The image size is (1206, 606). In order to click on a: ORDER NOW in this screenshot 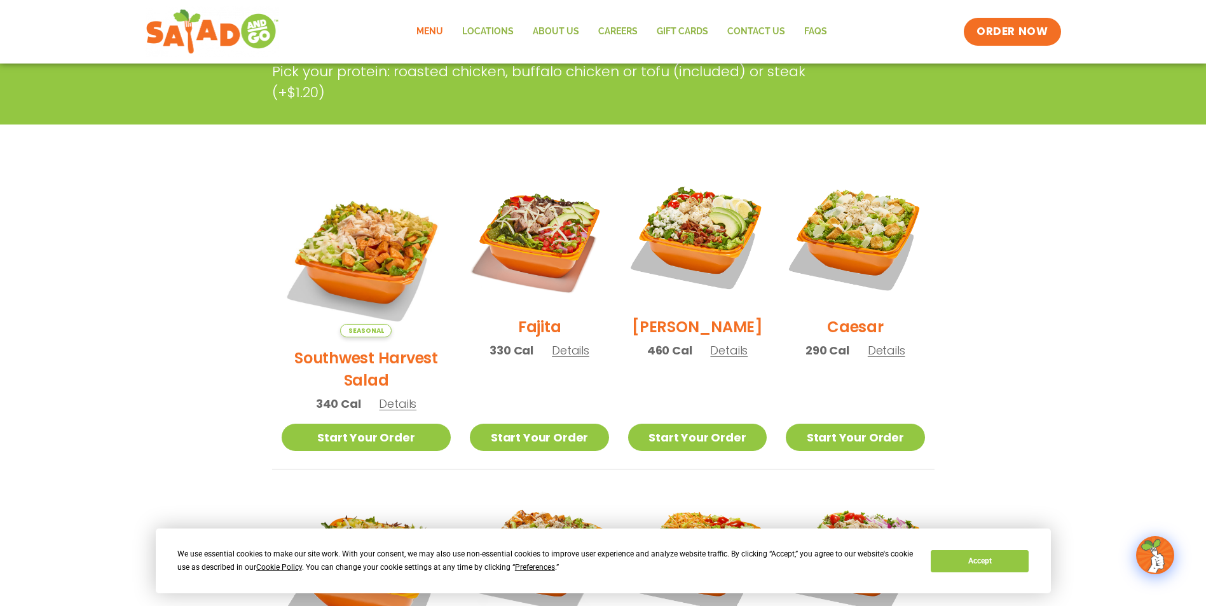, I will do `click(1012, 32)`.